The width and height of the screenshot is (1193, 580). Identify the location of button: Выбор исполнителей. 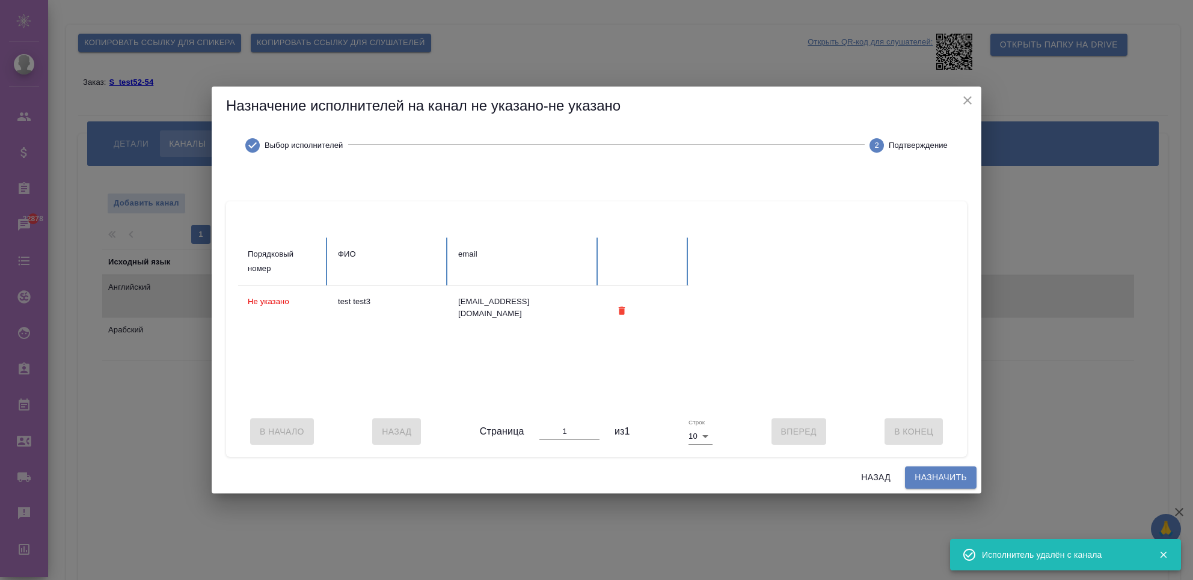
(294, 146).